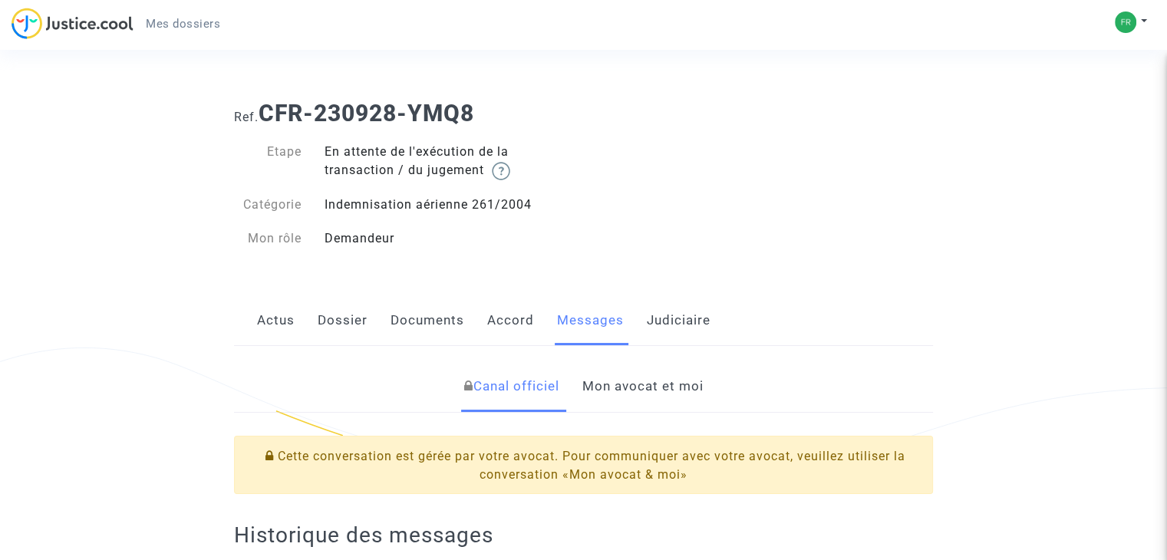 The height and width of the screenshot is (560, 1167). What do you see at coordinates (510, 321) in the screenshot?
I see `a: Accord` at bounding box center [510, 321].